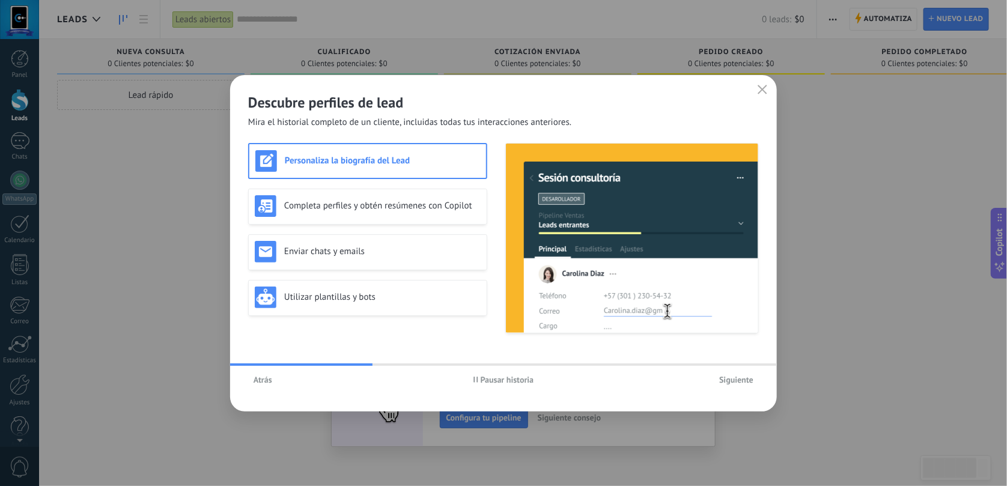 The width and height of the screenshot is (1007, 486). I want to click on span: Atrás, so click(263, 380).